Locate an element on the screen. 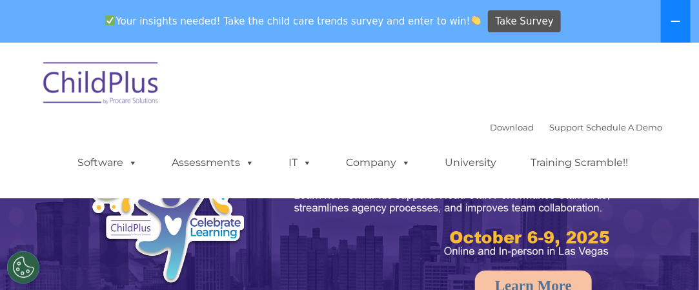  div: Chat Widget is located at coordinates (667, 259).